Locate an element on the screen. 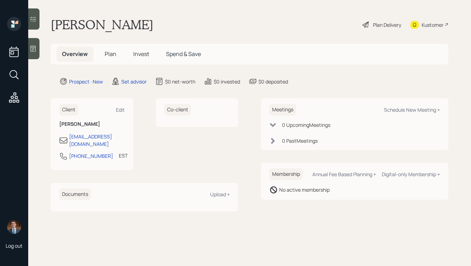  div: Digital-only Membership + is located at coordinates (411, 174).